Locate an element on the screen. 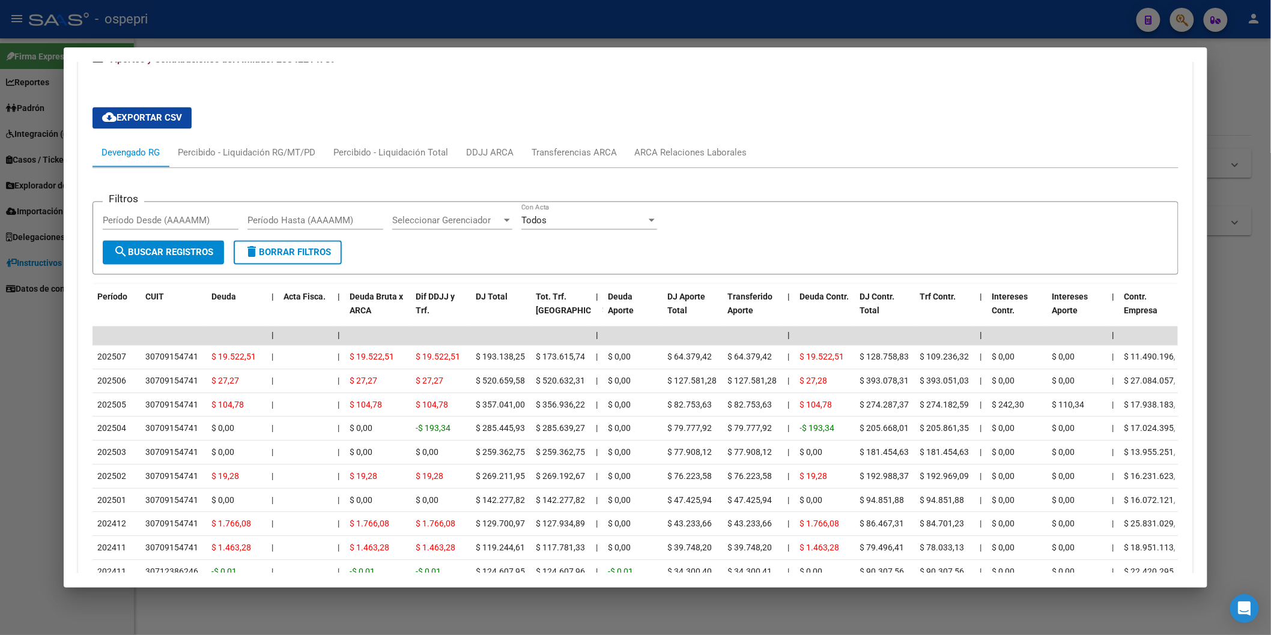 The image size is (1271, 635). span: $ 17.024.395,27 is located at coordinates (1155, 429).